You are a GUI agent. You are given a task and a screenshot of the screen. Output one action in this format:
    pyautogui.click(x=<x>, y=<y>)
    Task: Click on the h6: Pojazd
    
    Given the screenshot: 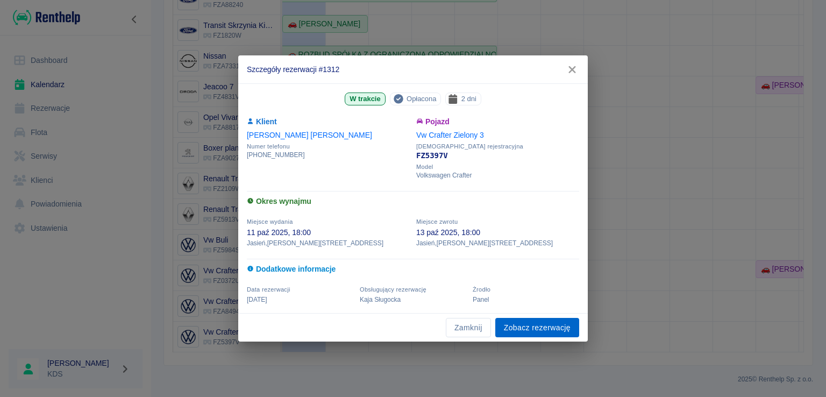 What is the action you would take?
    pyautogui.click(x=497, y=122)
    